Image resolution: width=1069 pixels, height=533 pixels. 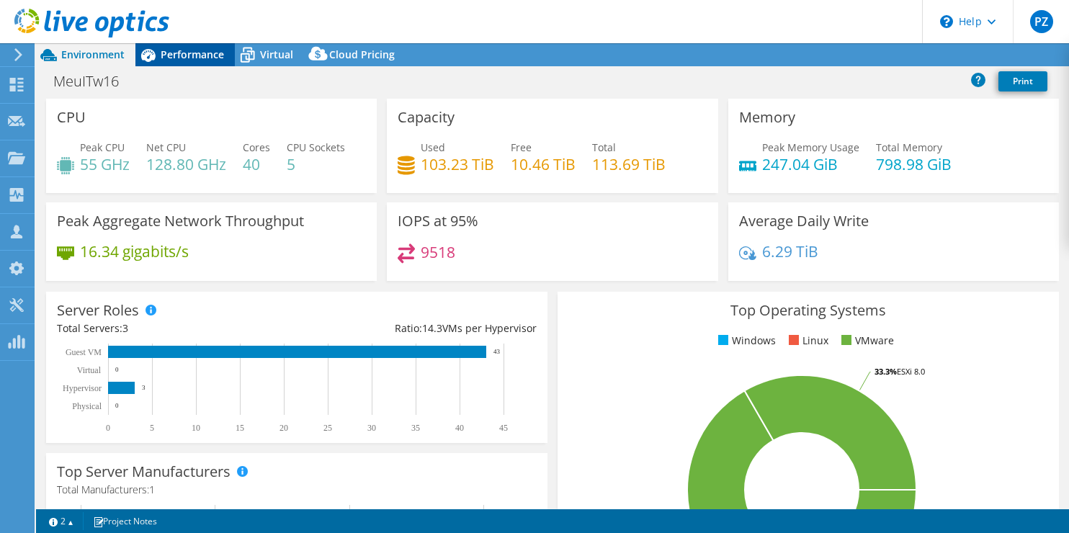 What do you see at coordinates (426, 117) in the screenshot?
I see `h3: Capacity` at bounding box center [426, 117].